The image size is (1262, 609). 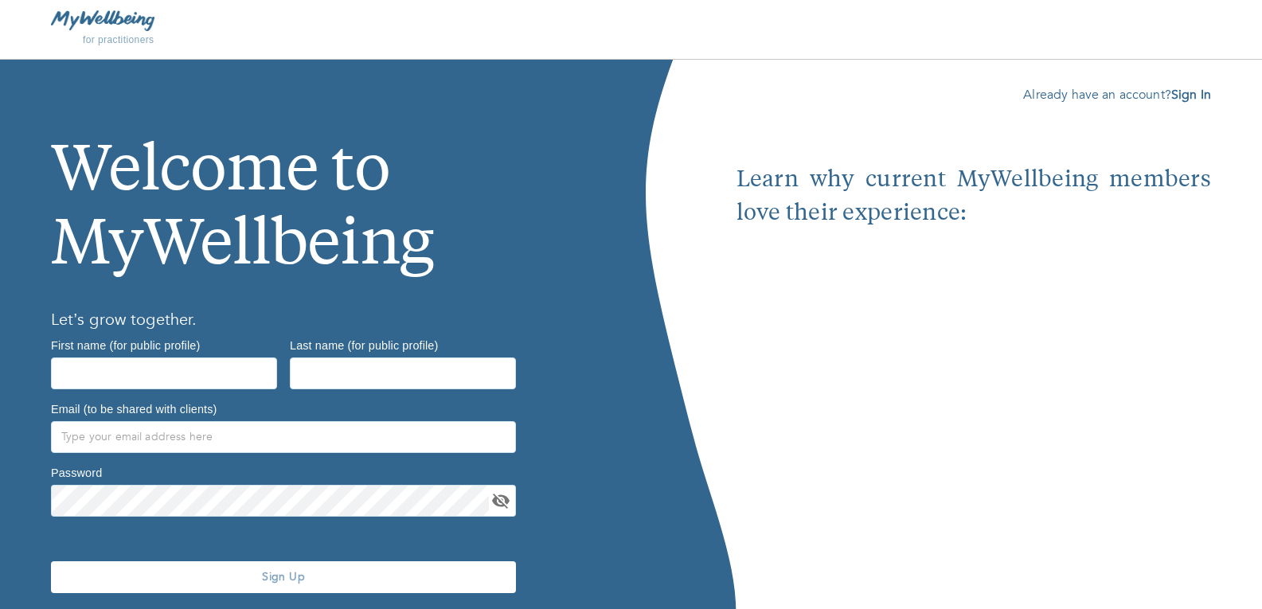 I want to click on img: MyWellbeing, so click(x=103, y=20).